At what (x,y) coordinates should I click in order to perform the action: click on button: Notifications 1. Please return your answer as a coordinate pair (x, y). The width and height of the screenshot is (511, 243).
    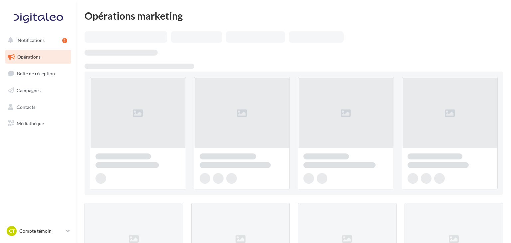
    Looking at the image, I should click on (37, 40).